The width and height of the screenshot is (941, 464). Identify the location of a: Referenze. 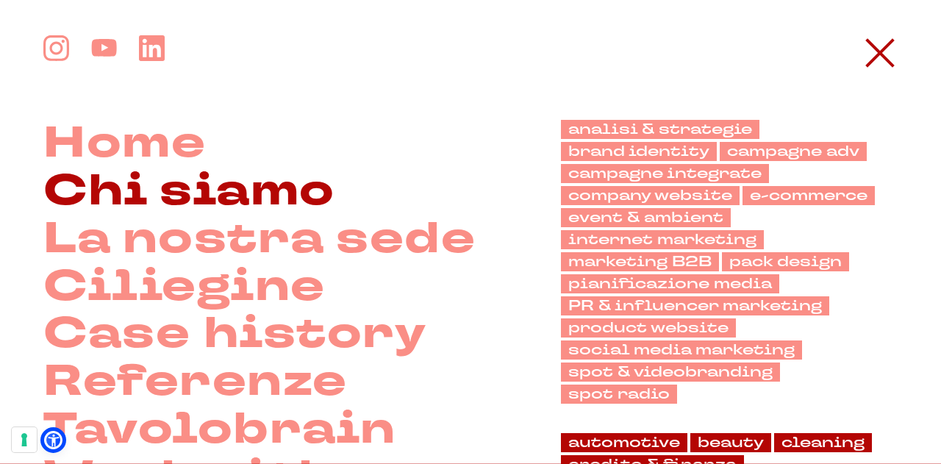
(195, 381).